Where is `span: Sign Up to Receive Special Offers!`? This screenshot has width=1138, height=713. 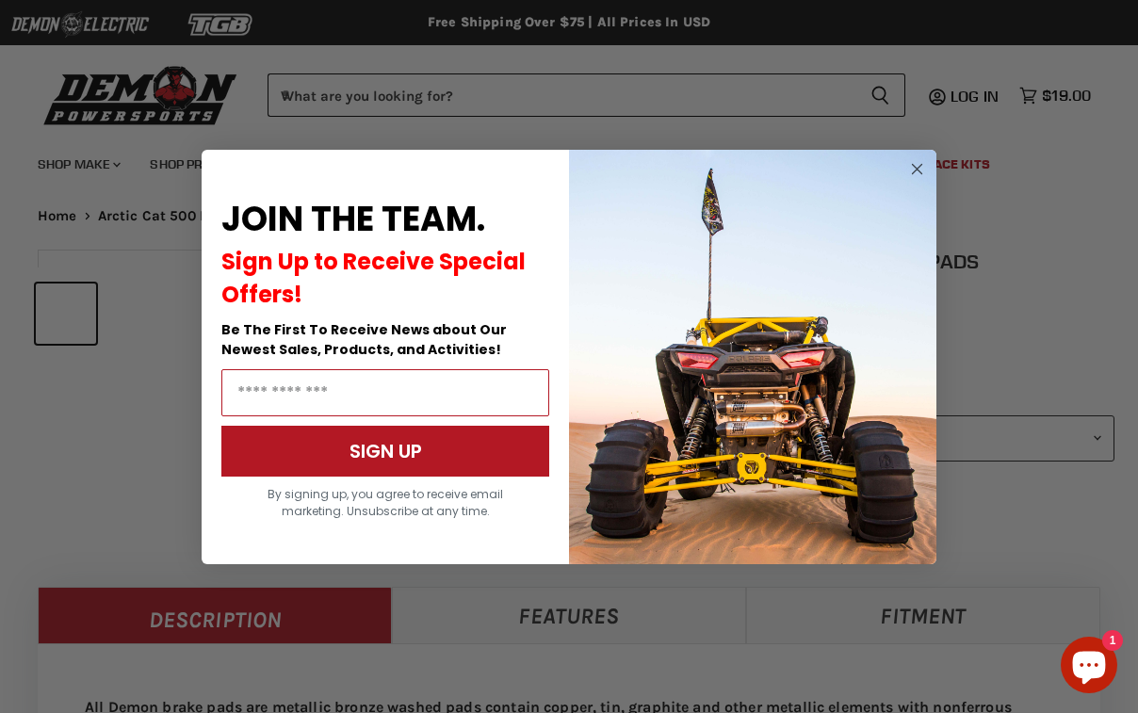
span: Sign Up to Receive Special Offers! is located at coordinates (373, 278).